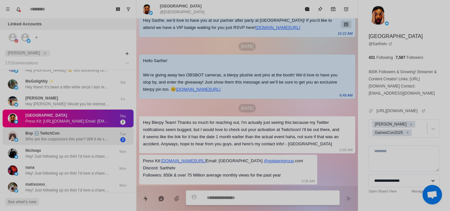 This screenshot has width=450, height=211. What do you see at coordinates (42, 133) in the screenshot?
I see `p: Bop 🔜 TwitchCon` at bounding box center [42, 133].